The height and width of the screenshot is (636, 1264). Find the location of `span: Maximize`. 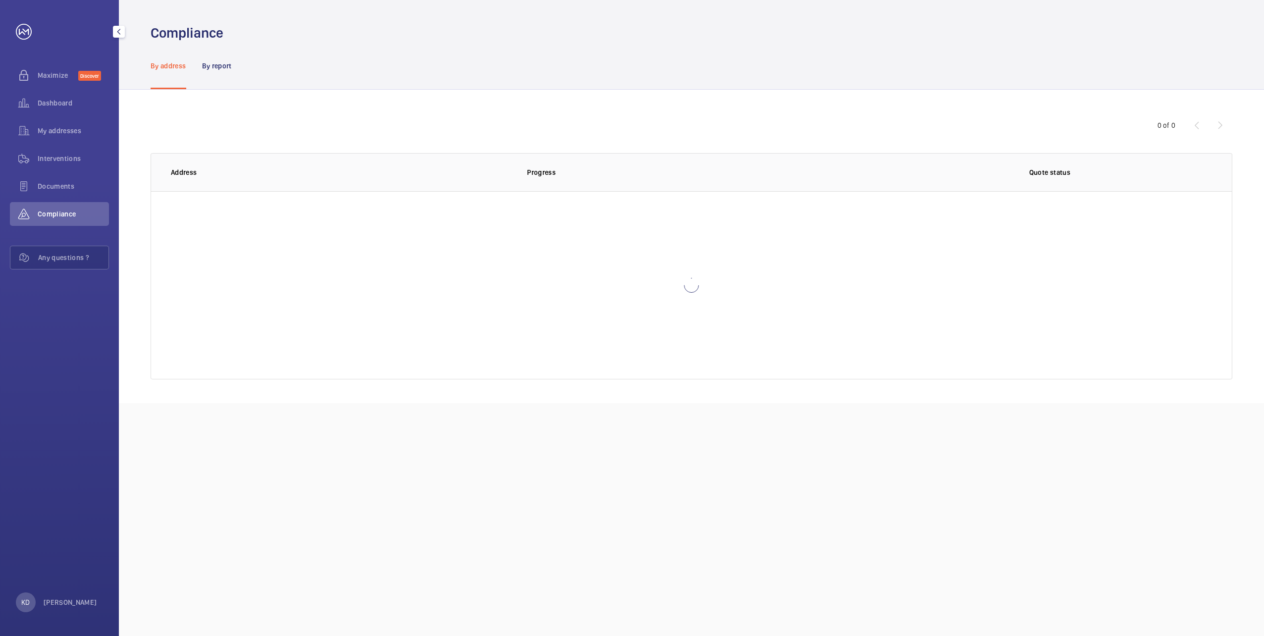

span: Maximize is located at coordinates (58, 75).